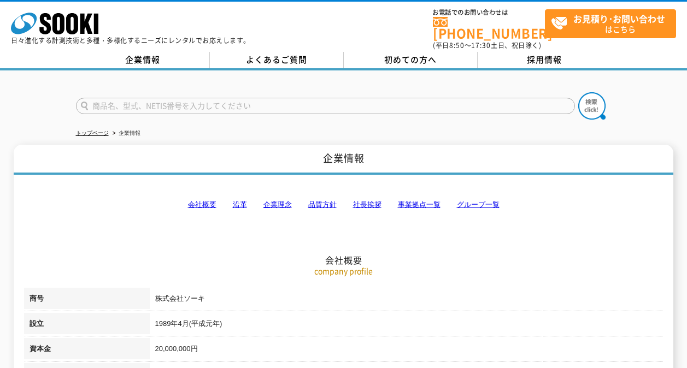 The width and height of the screenshot is (687, 368). I want to click on input: 商品名、型式、NETIS番号を入力してください, so click(325, 106).